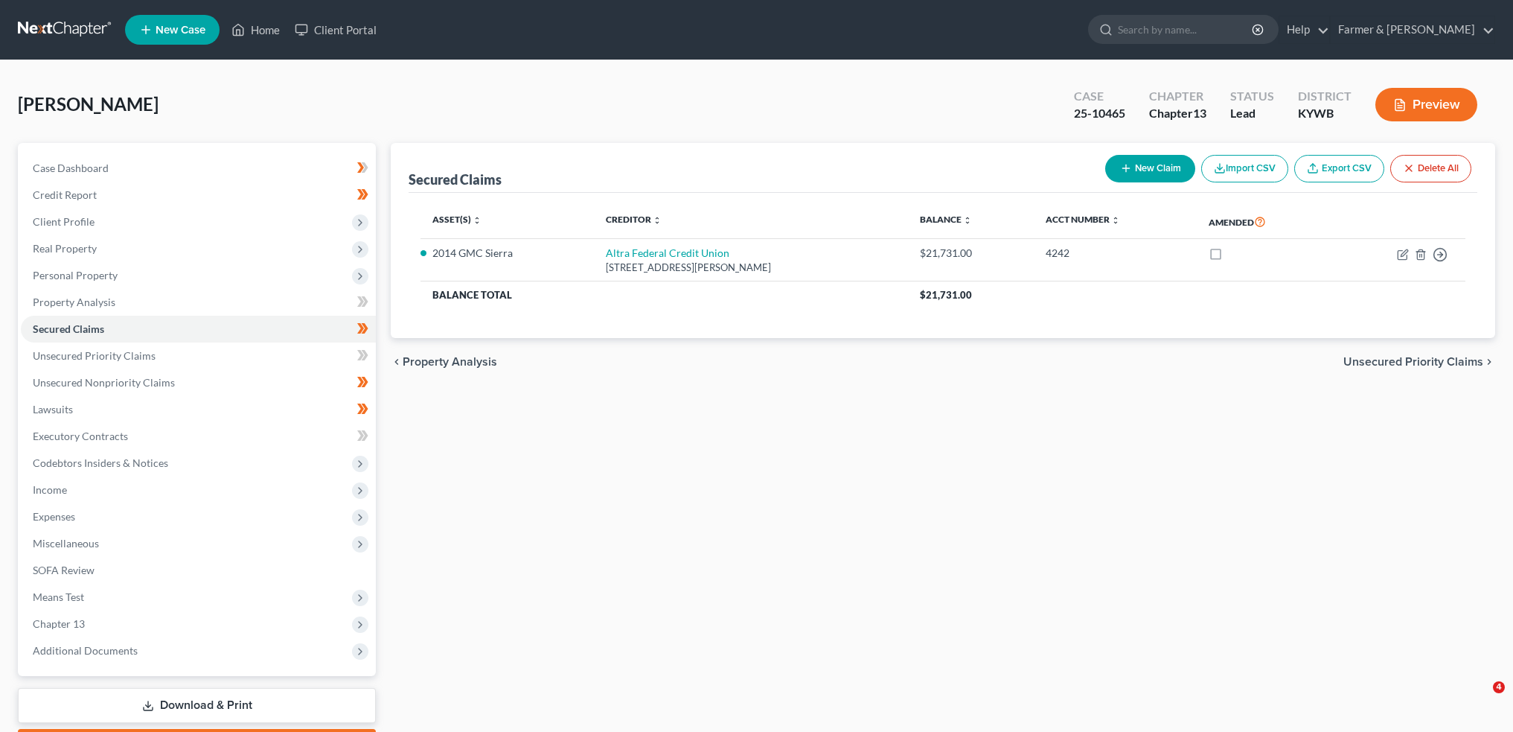 This screenshot has width=1513, height=732. I want to click on a: Help, so click(1304, 30).